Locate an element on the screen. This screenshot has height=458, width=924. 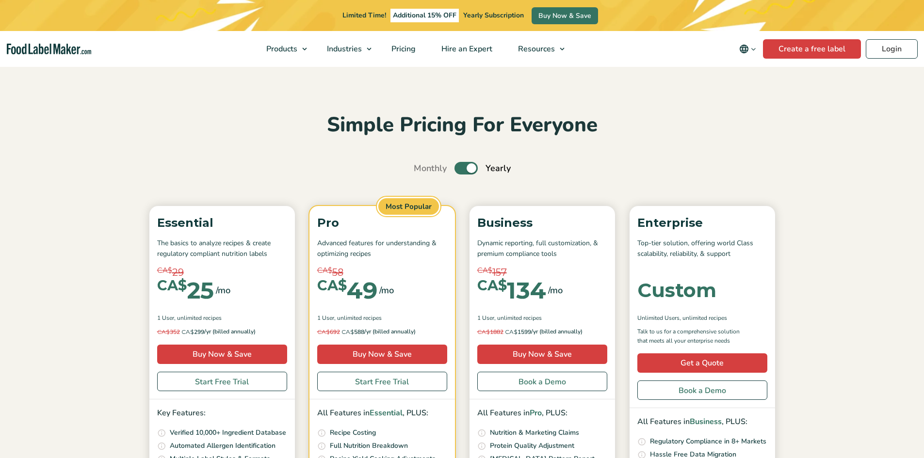
span: 1599 is located at coordinates (504, 332).